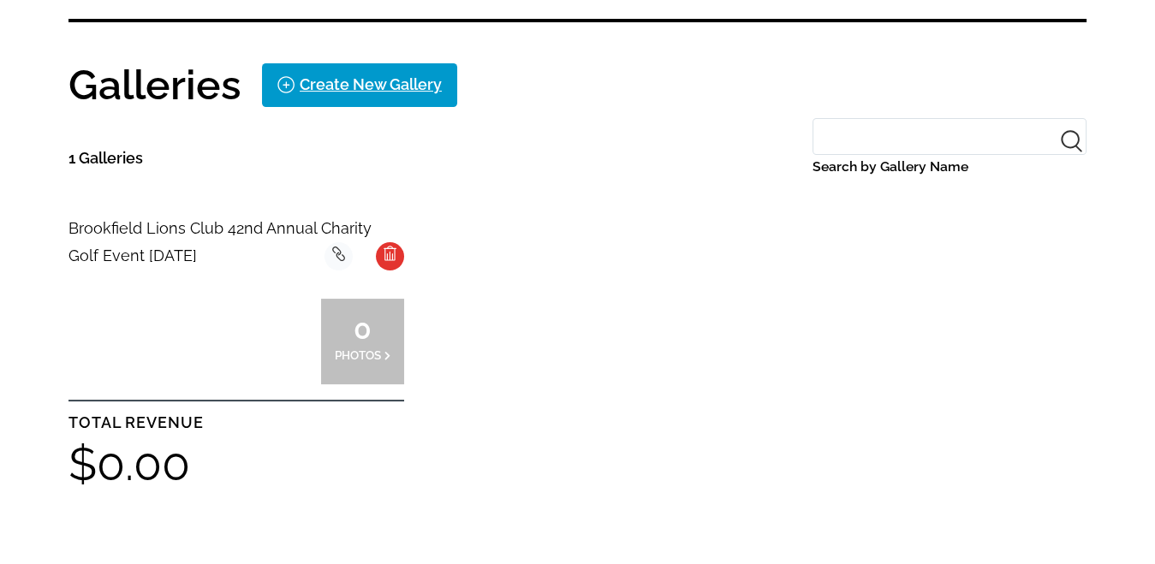 This screenshot has width=1155, height=564. Describe the element at coordinates (105, 158) in the screenshot. I see `span: 1 Galleries` at that location.